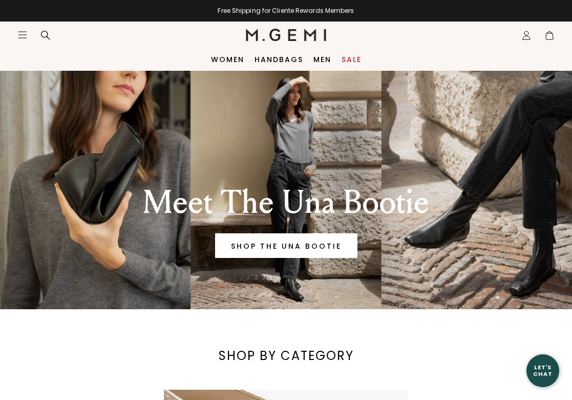 This screenshot has width=572, height=400. I want to click on a: Women, so click(227, 59).